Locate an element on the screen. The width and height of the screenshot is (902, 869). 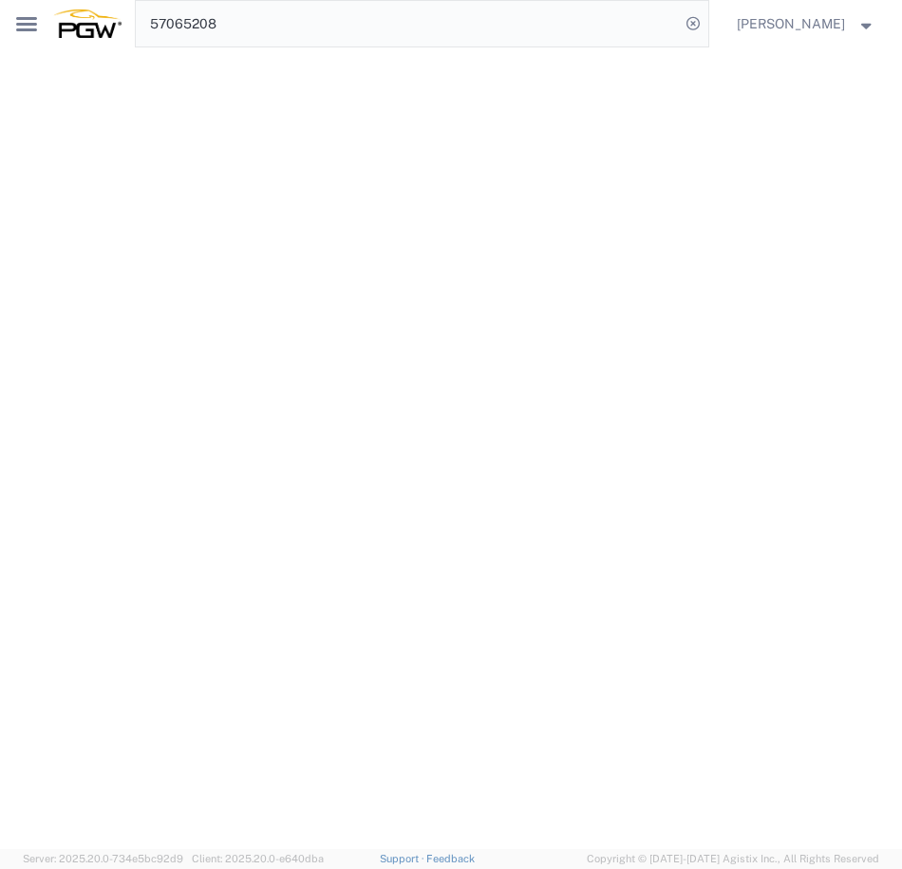
a: Feedback is located at coordinates (450, 859).